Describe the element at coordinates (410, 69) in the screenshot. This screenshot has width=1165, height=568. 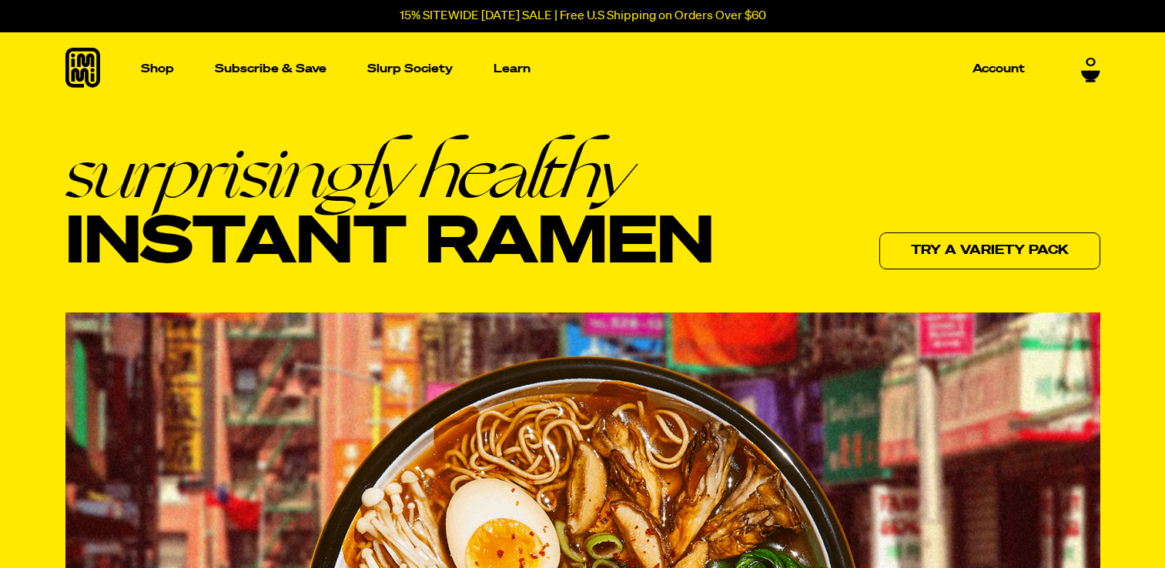
I see `p: Slurp Society` at that location.